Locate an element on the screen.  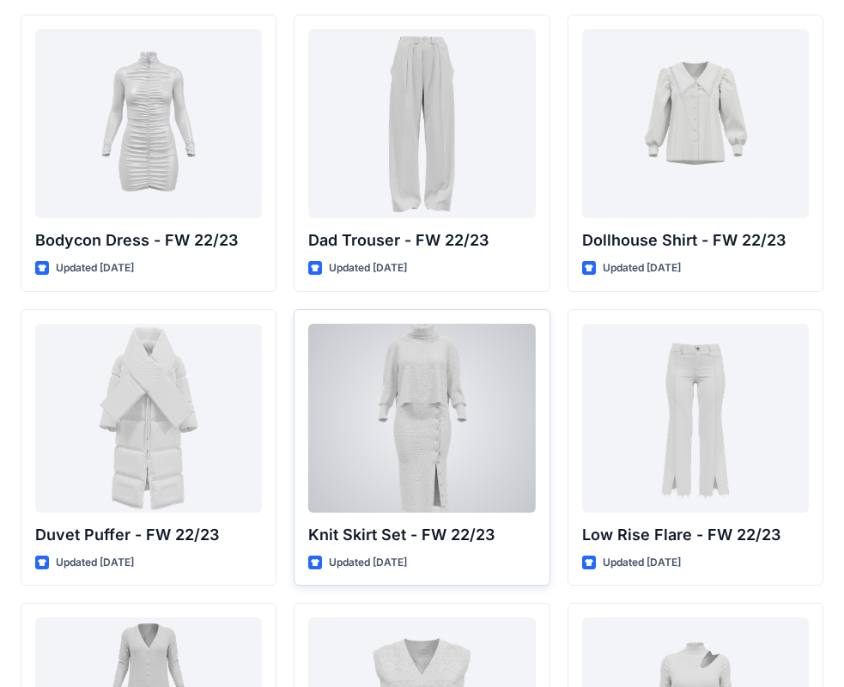
p: Dad Trouser - FW 22/23 is located at coordinates (422, 241).